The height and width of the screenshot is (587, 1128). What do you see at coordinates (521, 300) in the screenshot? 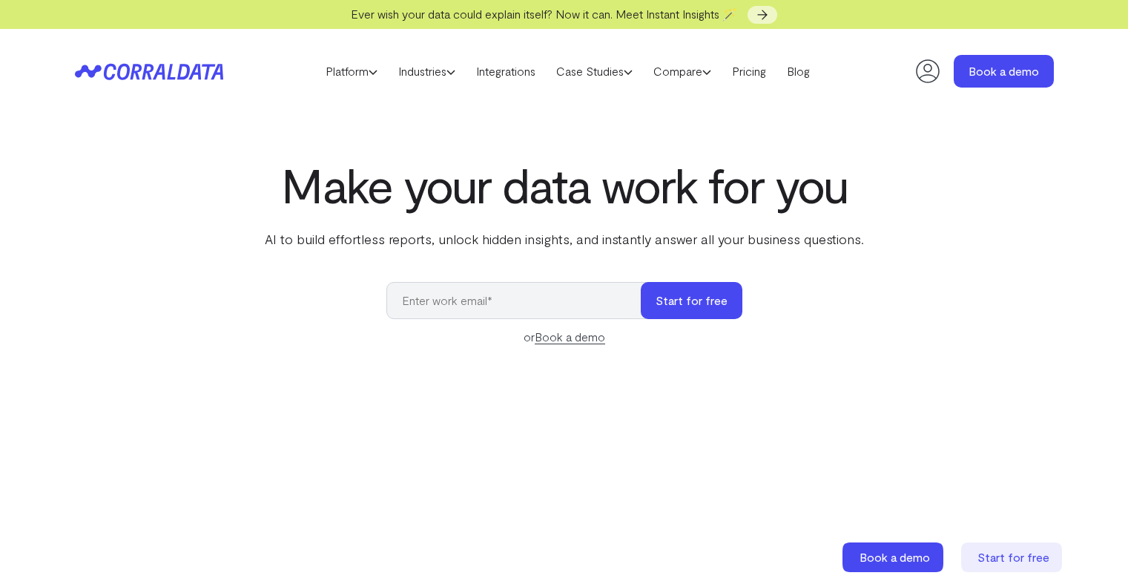
I see `input: Enter work email*` at bounding box center [521, 300].